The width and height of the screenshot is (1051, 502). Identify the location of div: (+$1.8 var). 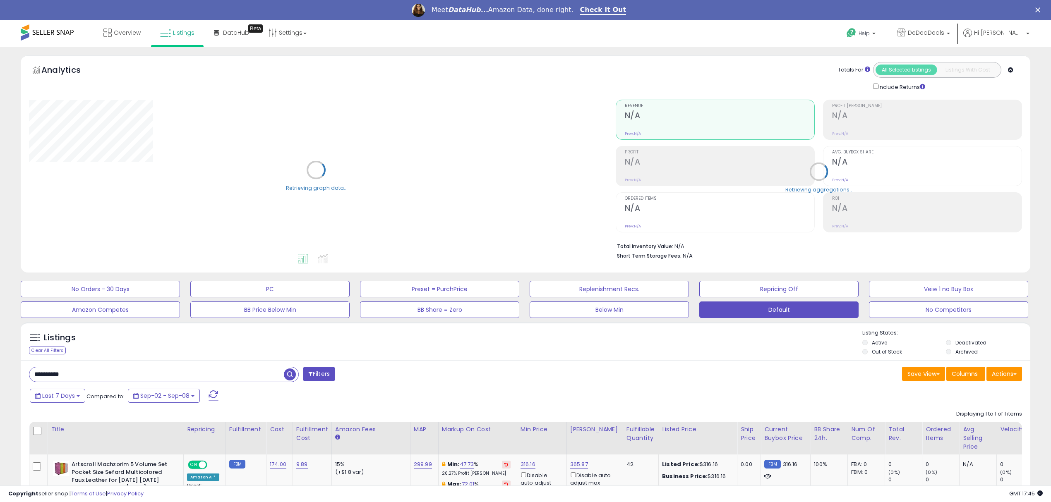
(370, 473).